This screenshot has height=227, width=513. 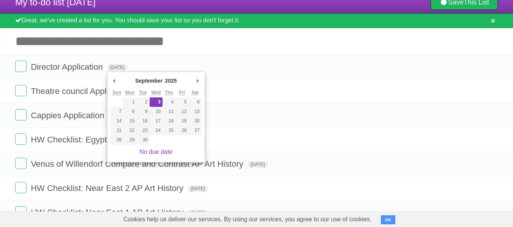 What do you see at coordinates (117, 140) in the screenshot?
I see `button: 28` at bounding box center [117, 140].